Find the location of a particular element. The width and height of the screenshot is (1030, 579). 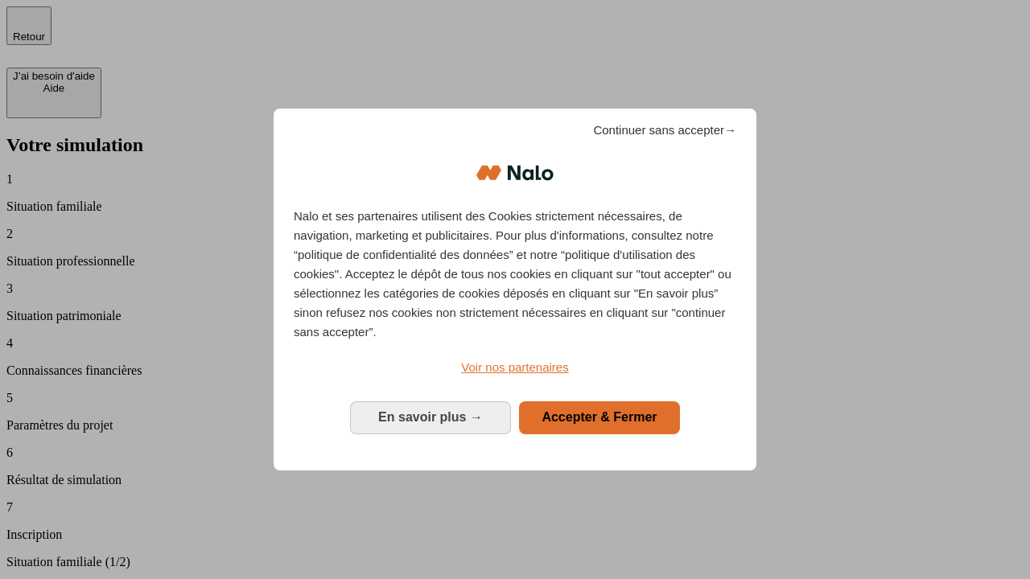

span: En savoir plus → is located at coordinates (430, 417).